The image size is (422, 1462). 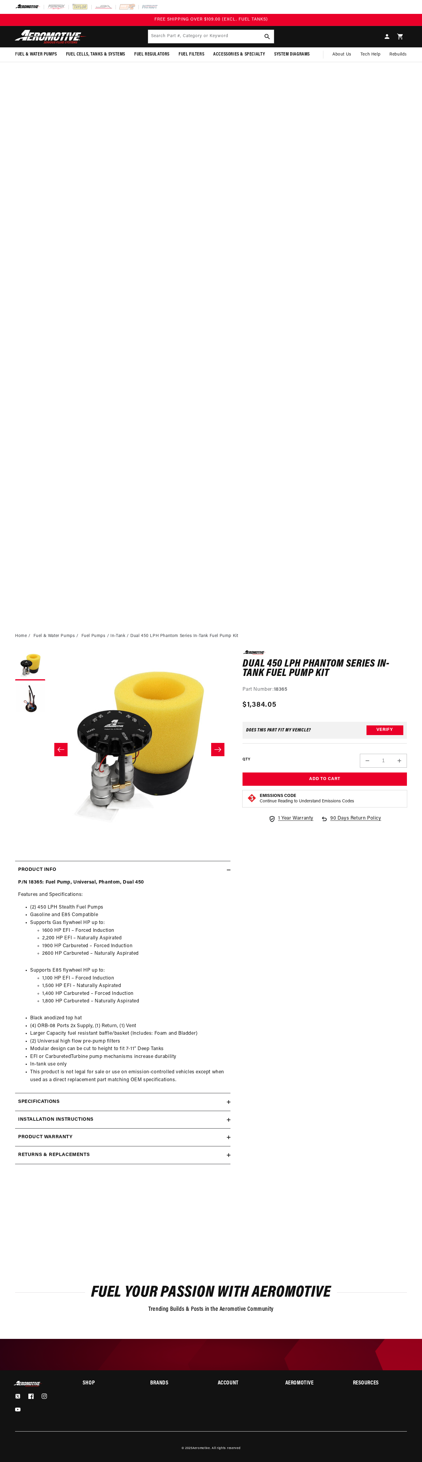 I want to click on nav: breadcrumbs, so click(x=211, y=636).